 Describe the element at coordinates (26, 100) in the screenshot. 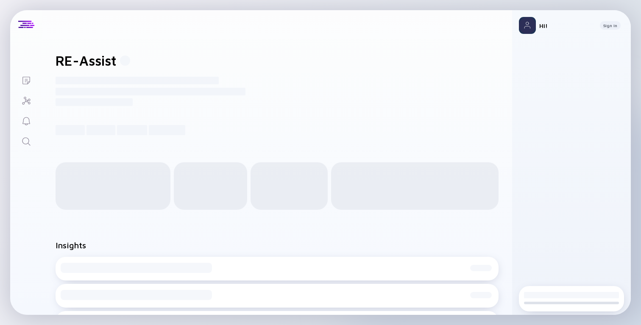

I see `a: Investor Map` at that location.